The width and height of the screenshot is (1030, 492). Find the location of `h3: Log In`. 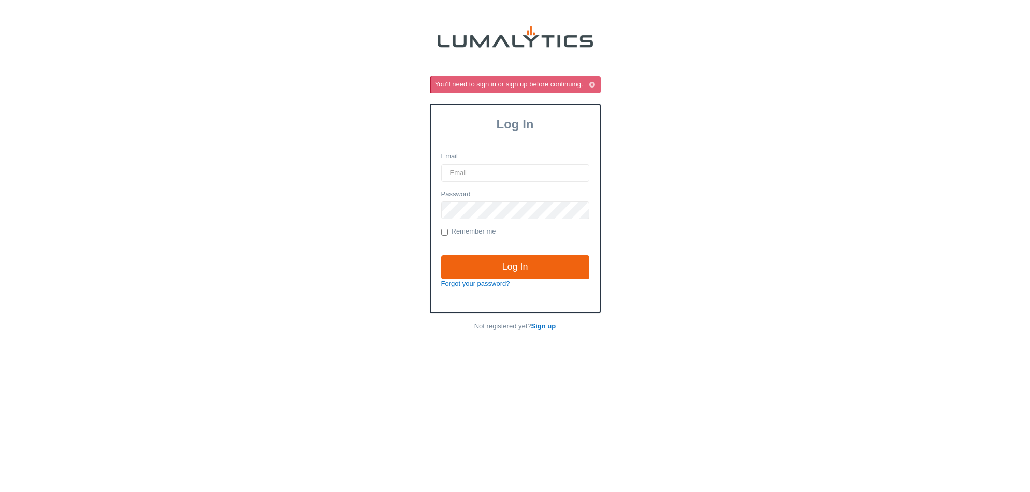

h3: Log In is located at coordinates (515, 124).